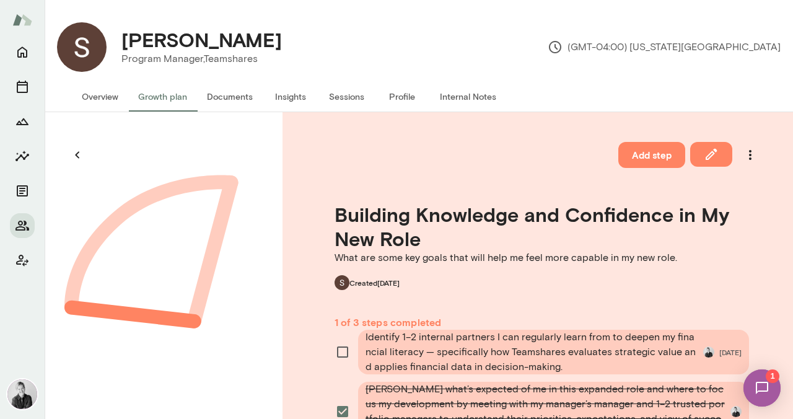 This screenshot has width=793, height=419. What do you see at coordinates (549, 258) in the screenshot?
I see `p: What are some key goals that will help me feel more capable in my new role.` at bounding box center [549, 258].